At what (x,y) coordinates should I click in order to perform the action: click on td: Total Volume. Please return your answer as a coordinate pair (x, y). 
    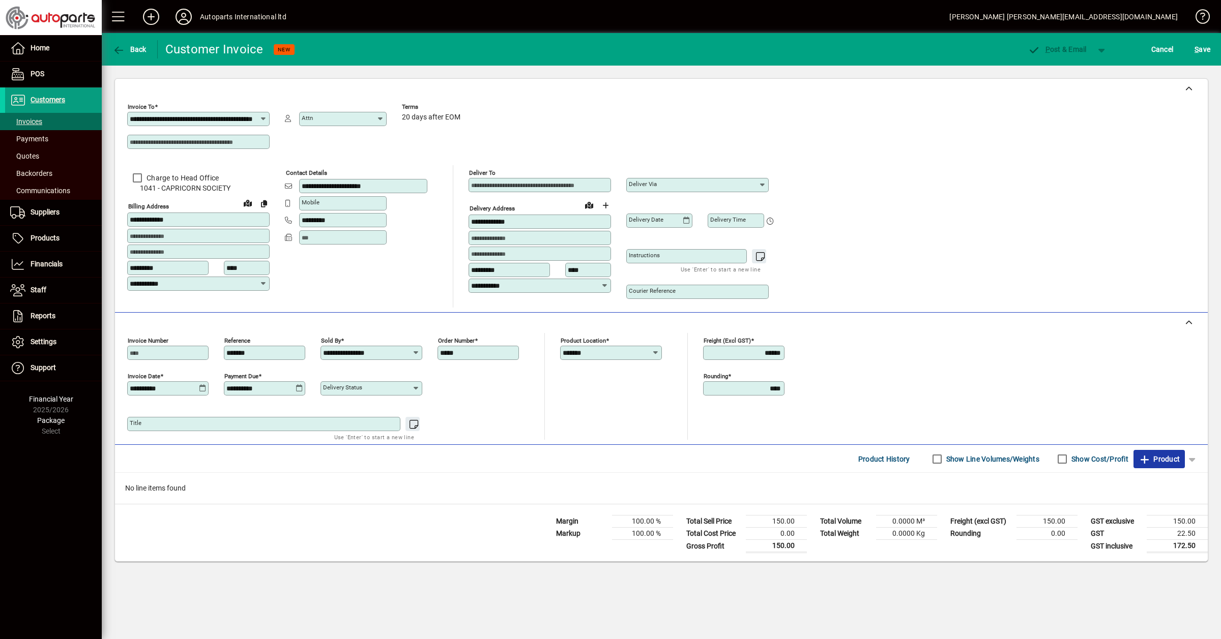
    Looking at the image, I should click on (845, 522).